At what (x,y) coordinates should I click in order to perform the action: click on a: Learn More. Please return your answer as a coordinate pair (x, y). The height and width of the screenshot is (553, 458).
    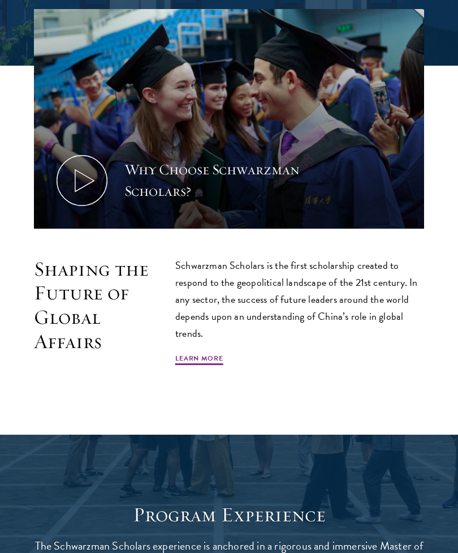
    Looking at the image, I should click on (199, 360).